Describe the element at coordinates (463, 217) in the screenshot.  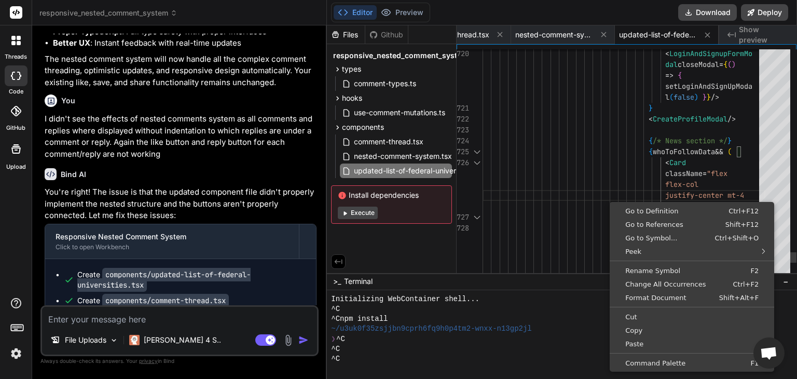
I see `div: 727` at that location.